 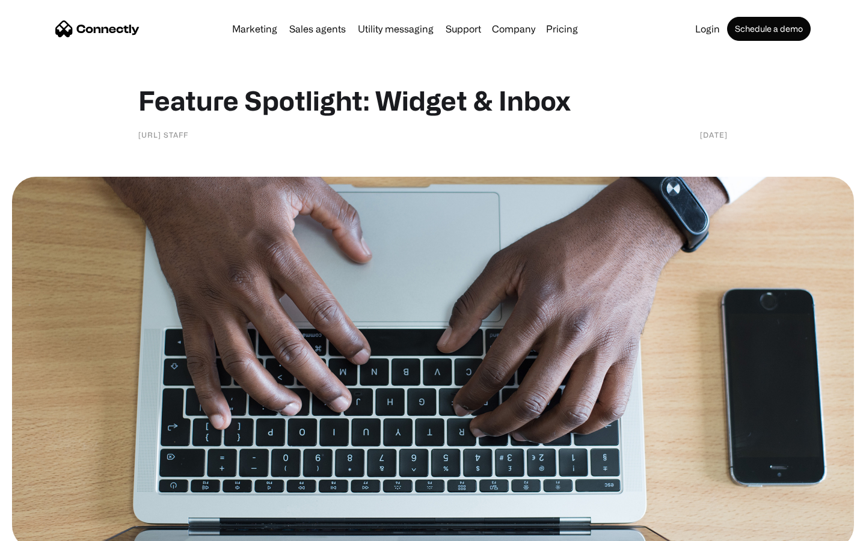 What do you see at coordinates (48, 528) in the screenshot?
I see `ul: Language list` at bounding box center [48, 528].